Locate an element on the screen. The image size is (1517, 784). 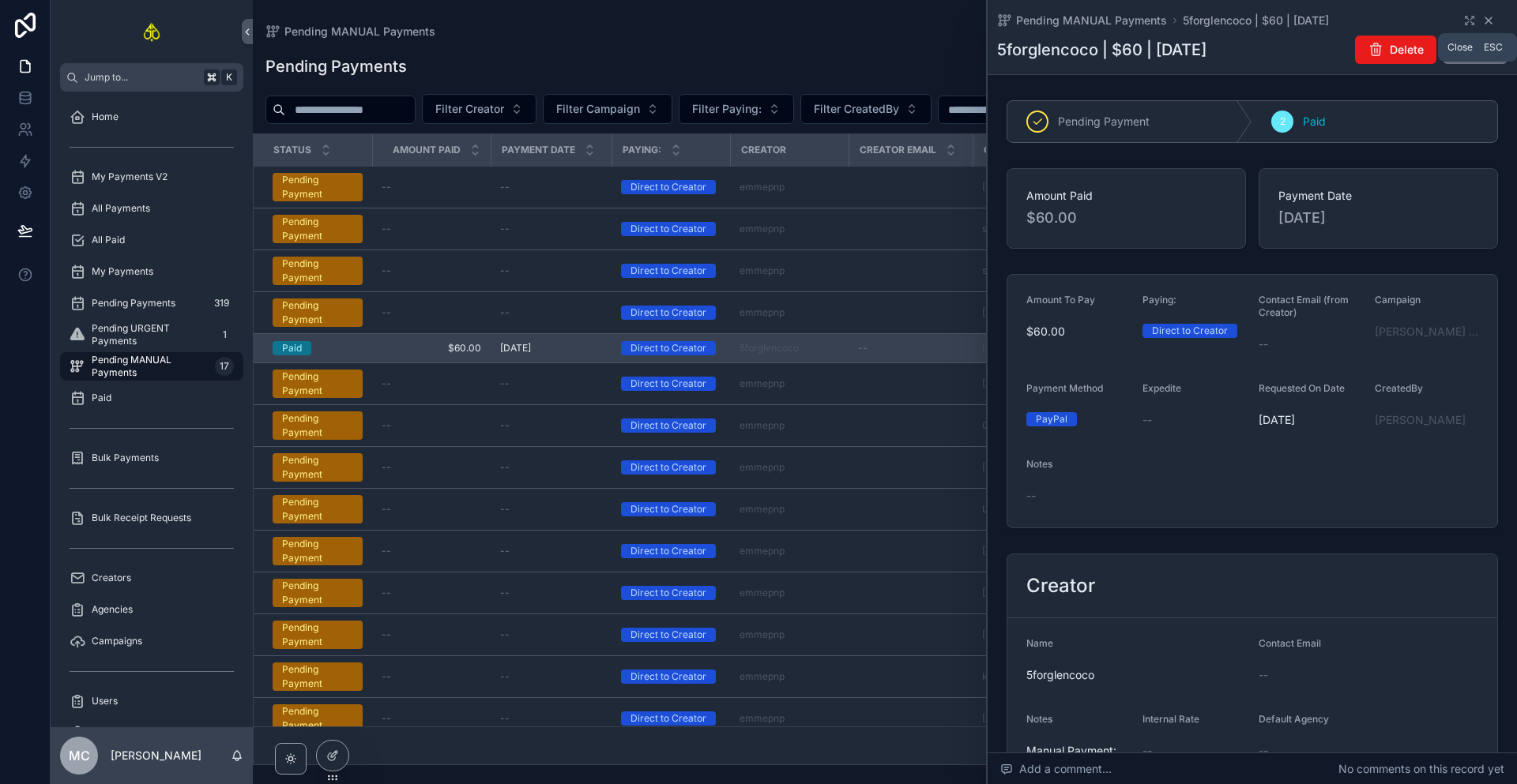
a: sombr - crushing (Phase 1) is located at coordinates (1041, 271).